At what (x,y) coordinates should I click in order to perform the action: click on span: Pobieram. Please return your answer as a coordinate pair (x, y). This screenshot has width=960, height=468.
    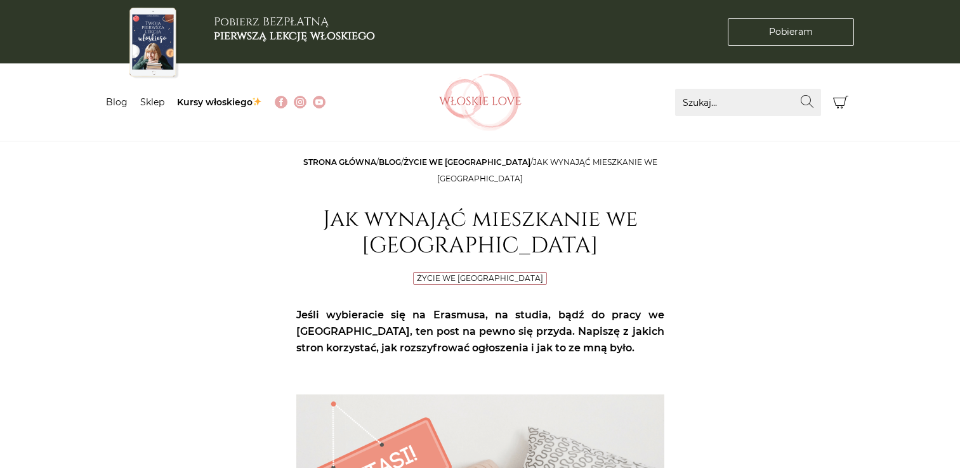
    Looking at the image, I should click on (790, 32).